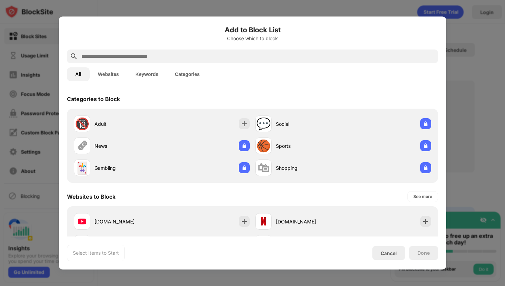 This screenshot has height=286, width=505. I want to click on div: Gambling, so click(128, 168).